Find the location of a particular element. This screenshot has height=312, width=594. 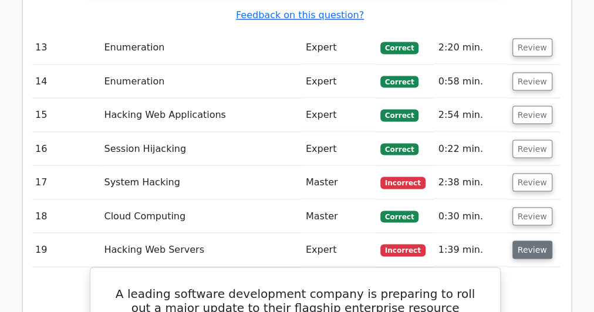

td: 2:38 min. is located at coordinates (471, 182).